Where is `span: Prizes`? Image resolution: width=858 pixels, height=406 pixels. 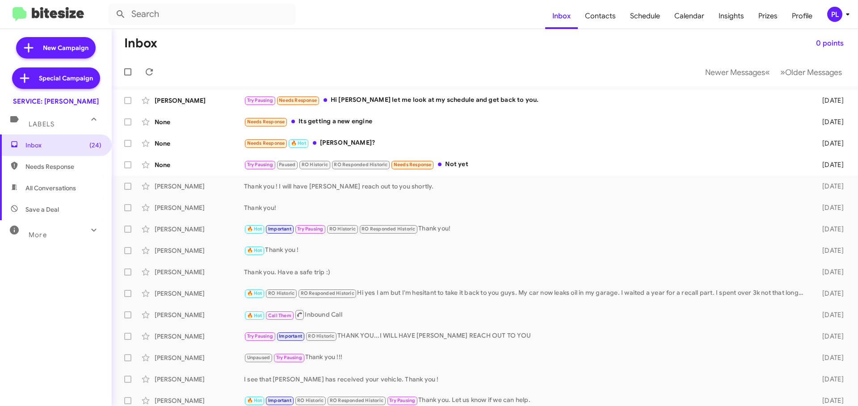 span: Prizes is located at coordinates (768, 16).